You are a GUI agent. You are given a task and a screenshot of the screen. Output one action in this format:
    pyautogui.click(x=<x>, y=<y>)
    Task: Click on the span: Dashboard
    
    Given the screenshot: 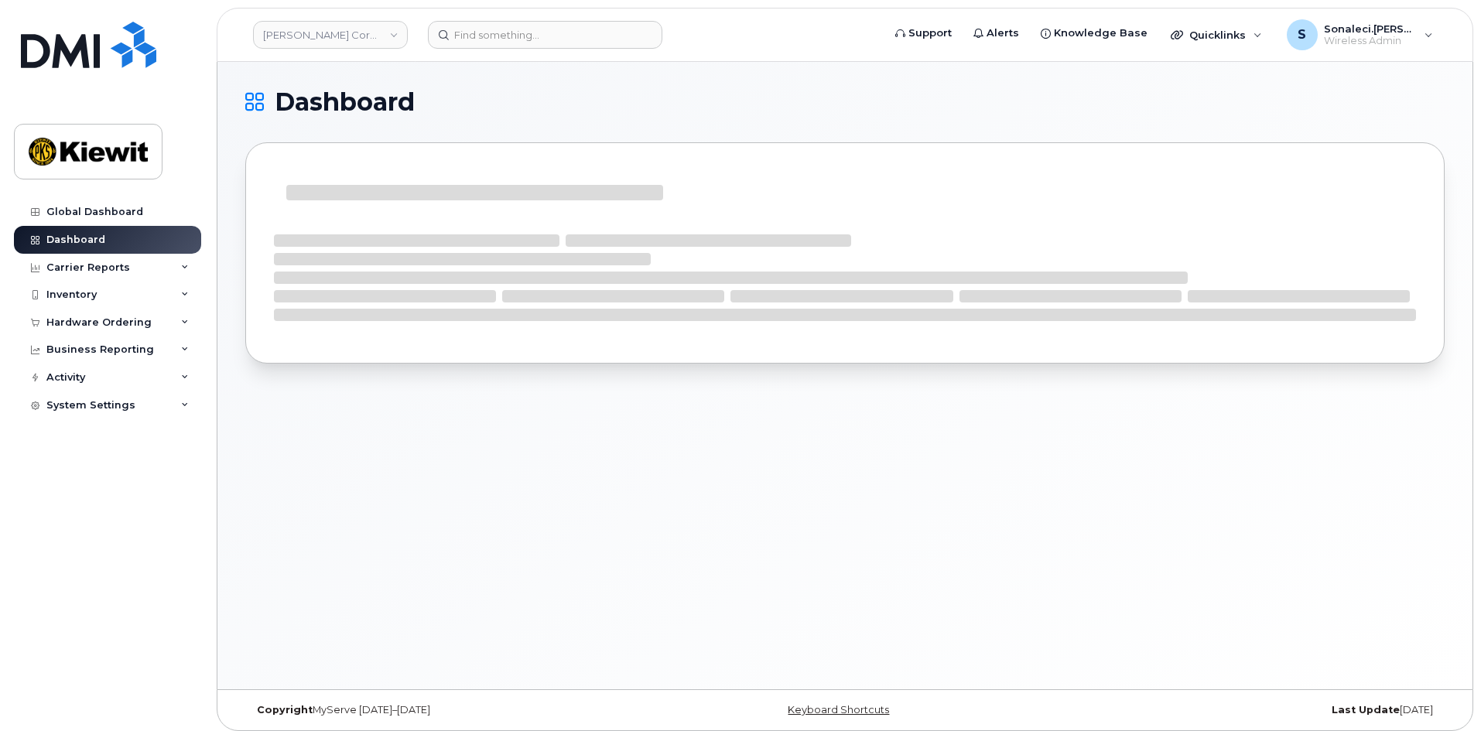 What is the action you would take?
    pyautogui.click(x=344, y=102)
    